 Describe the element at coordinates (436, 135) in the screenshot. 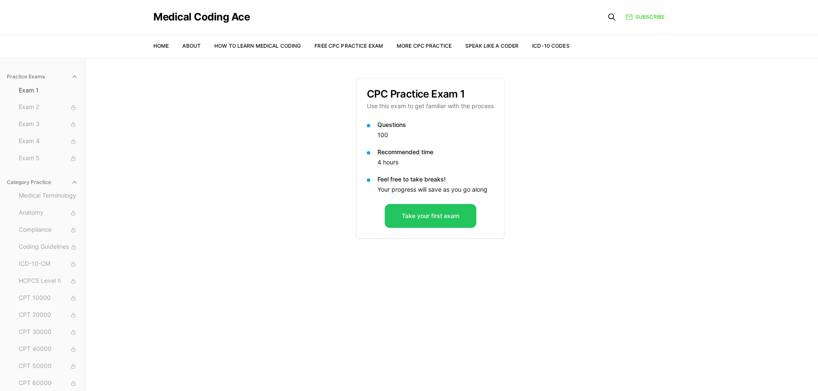

I see `p: 100` at that location.